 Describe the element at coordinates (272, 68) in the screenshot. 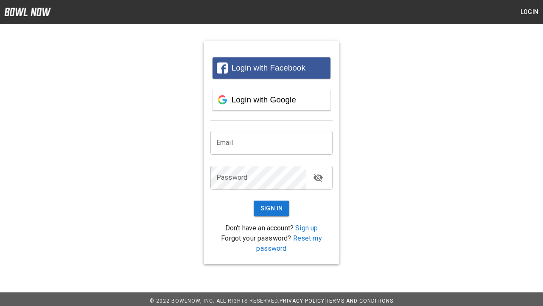

I see `button: Login with Facebook` at that location.